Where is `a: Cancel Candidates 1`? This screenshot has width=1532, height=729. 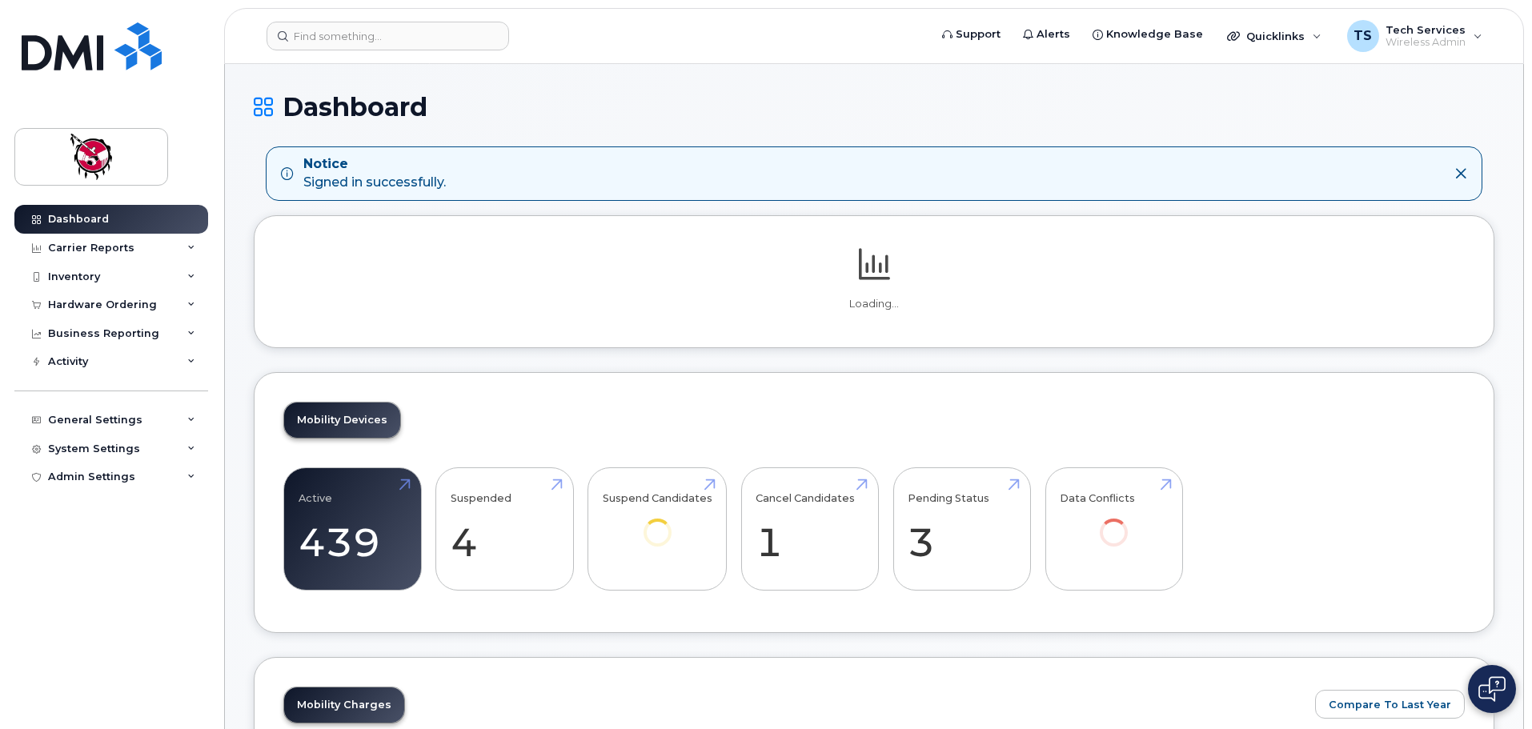 a: Cancel Candidates 1 is located at coordinates (809, 529).